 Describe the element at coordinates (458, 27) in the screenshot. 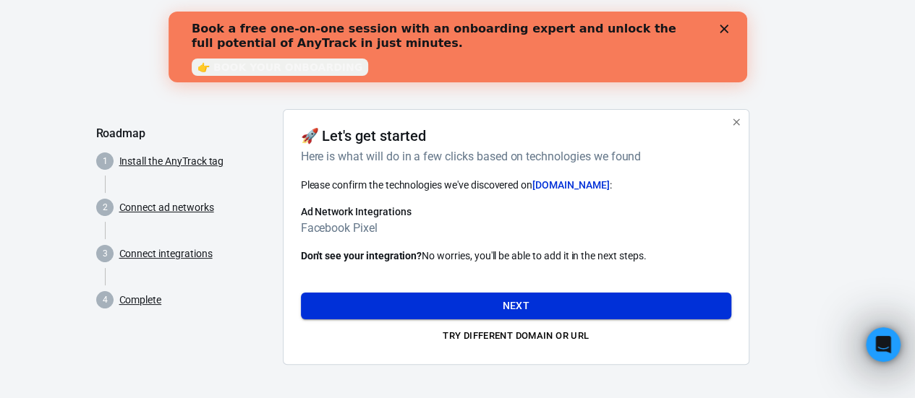

I see `div: AnyTrack` at that location.